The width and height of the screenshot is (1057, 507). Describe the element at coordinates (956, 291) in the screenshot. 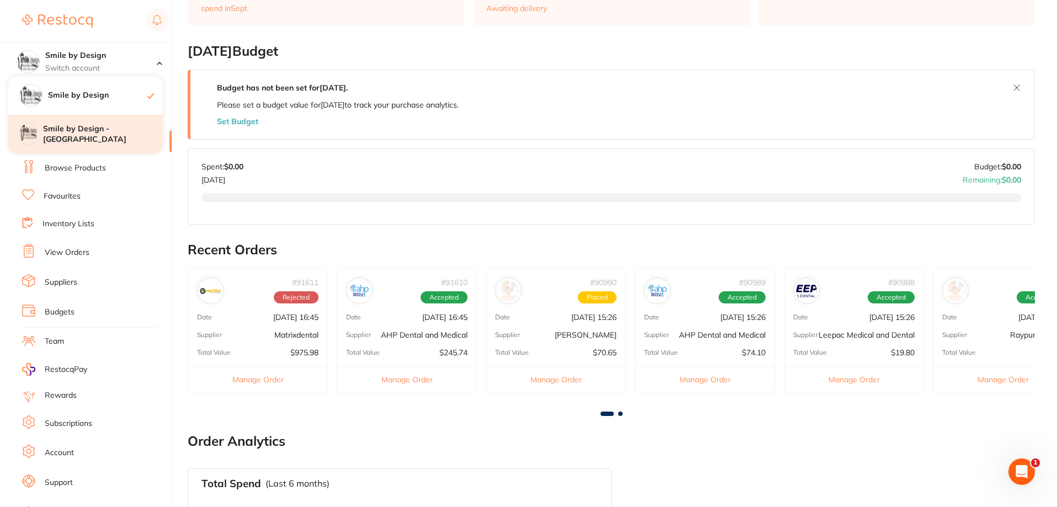

I see `img: Raypurt Dental` at that location.